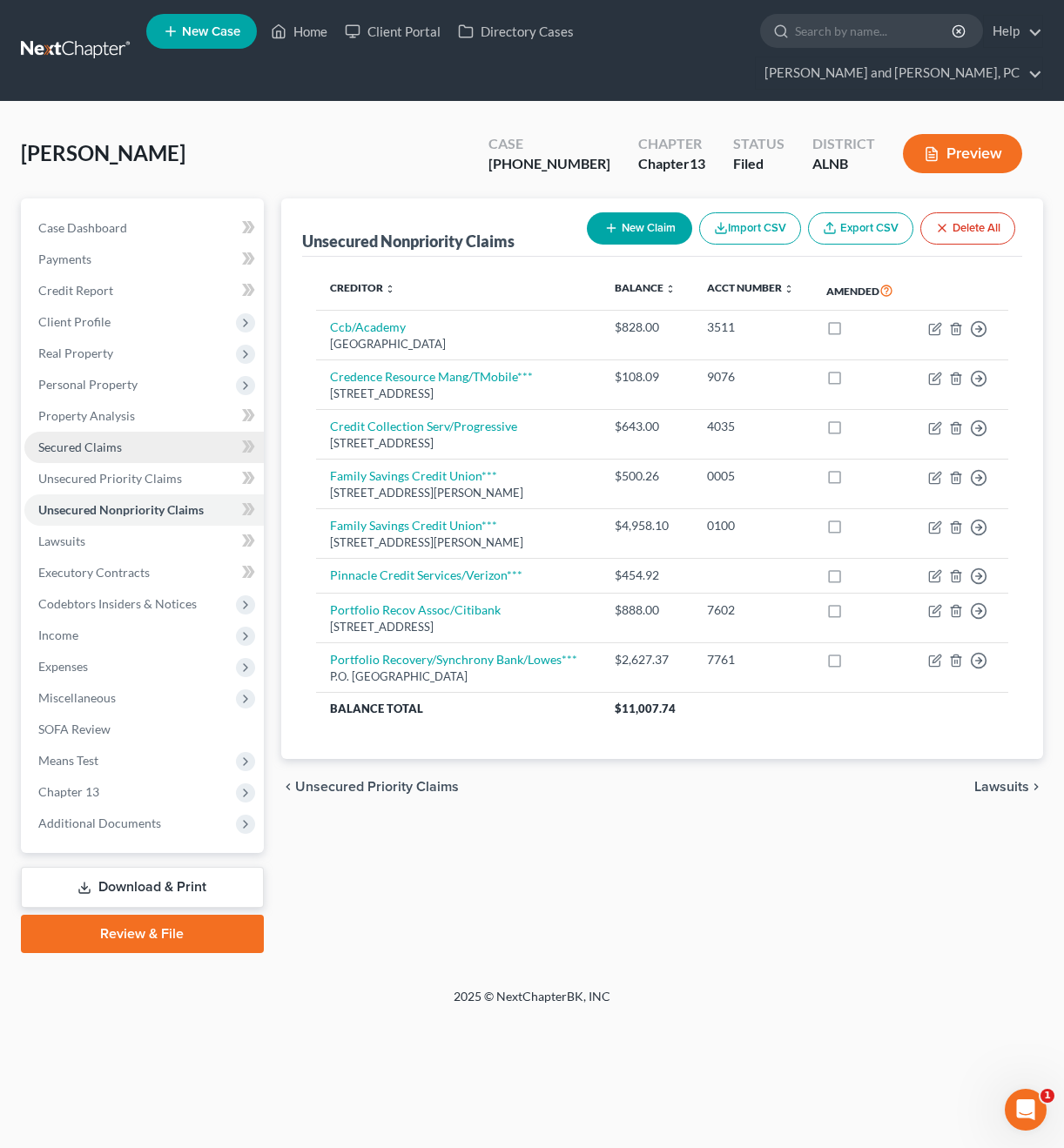 The width and height of the screenshot is (1064, 1148). I want to click on div: 9076, so click(752, 377).